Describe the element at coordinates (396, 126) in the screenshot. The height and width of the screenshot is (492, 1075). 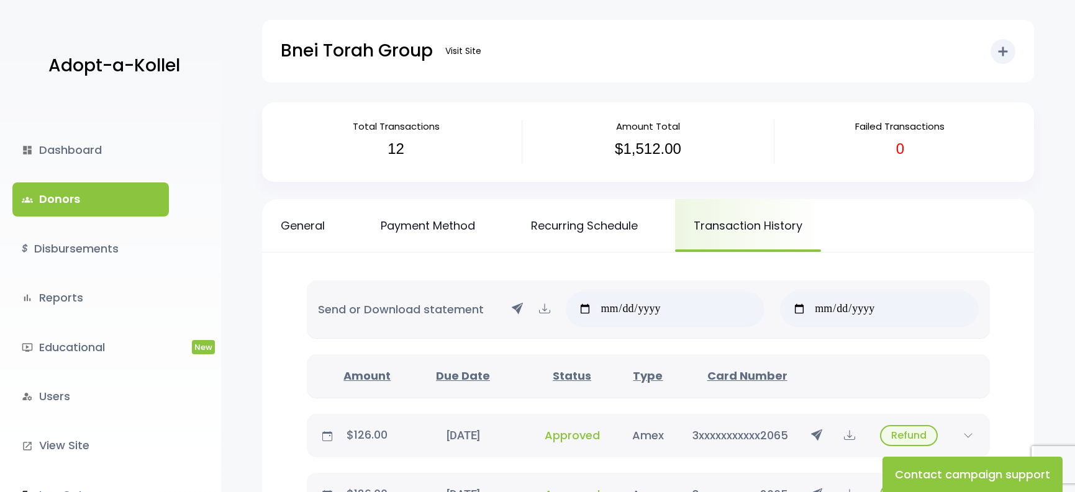
I see `span: Total Transactions` at that location.